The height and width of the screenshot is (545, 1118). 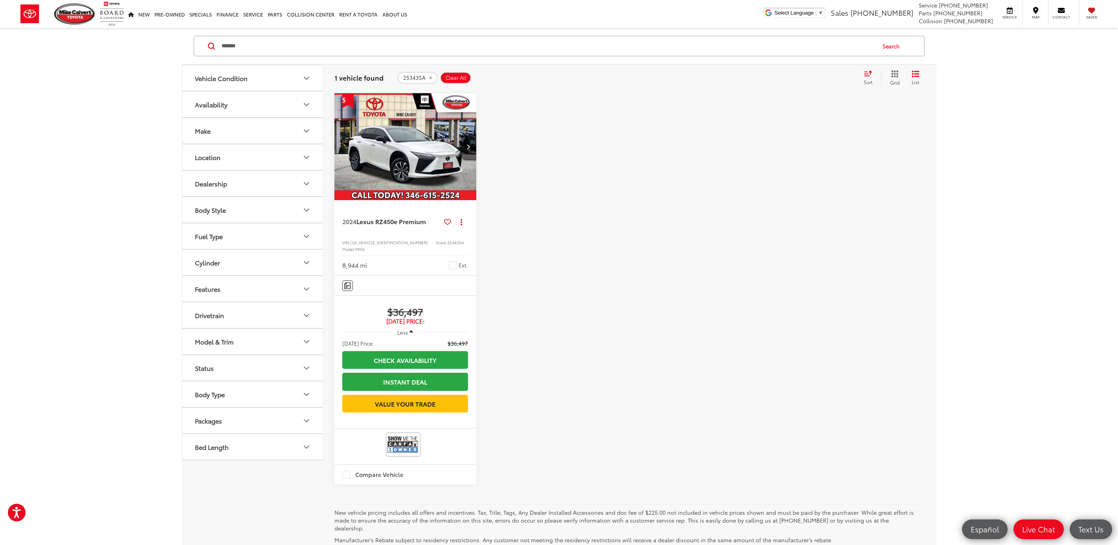 What do you see at coordinates (794, 13) in the screenshot?
I see `span: Select Language` at bounding box center [794, 13].